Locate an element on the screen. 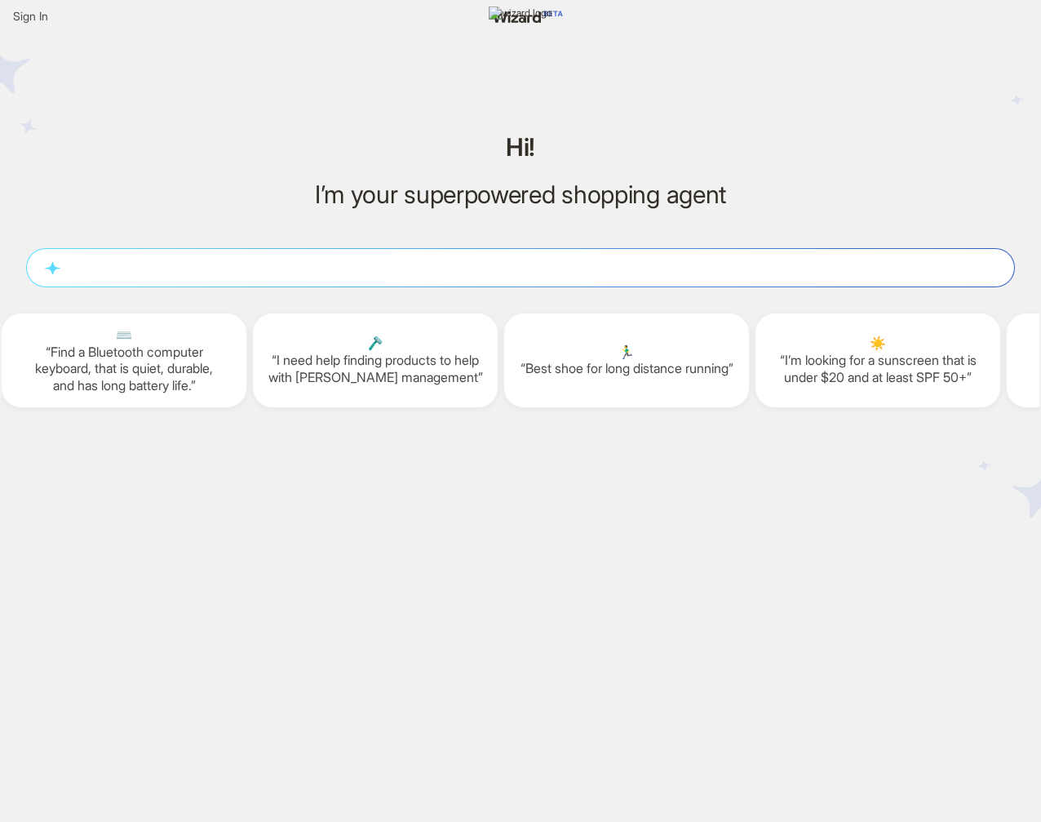  h2: I’m your superpowered shopping agent is located at coordinates (521, 194).